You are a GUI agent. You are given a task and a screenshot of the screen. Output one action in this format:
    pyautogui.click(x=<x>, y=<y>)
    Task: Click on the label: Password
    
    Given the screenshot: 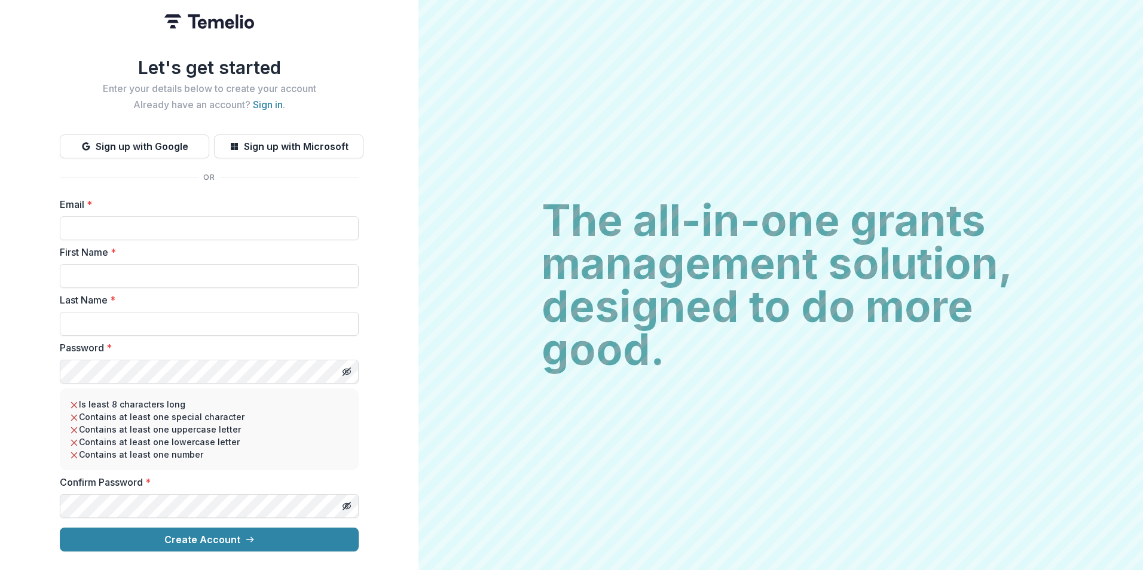 What is the action you would take?
    pyautogui.click(x=206, y=348)
    